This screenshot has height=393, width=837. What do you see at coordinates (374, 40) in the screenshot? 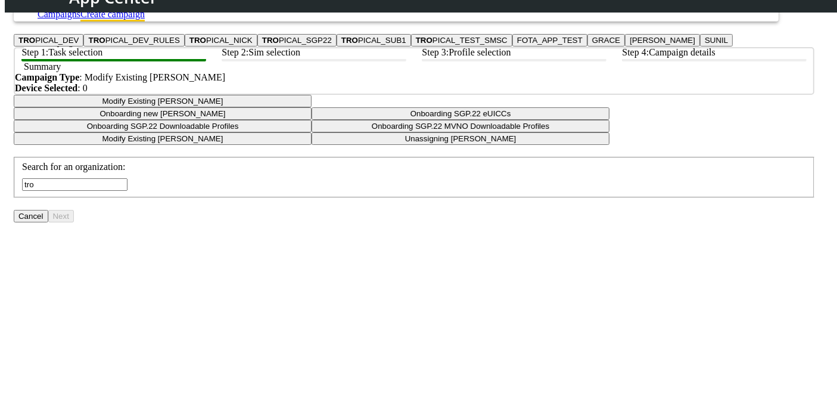
I see `ngb-highlight: PICAL_SUB1` at bounding box center [374, 40].